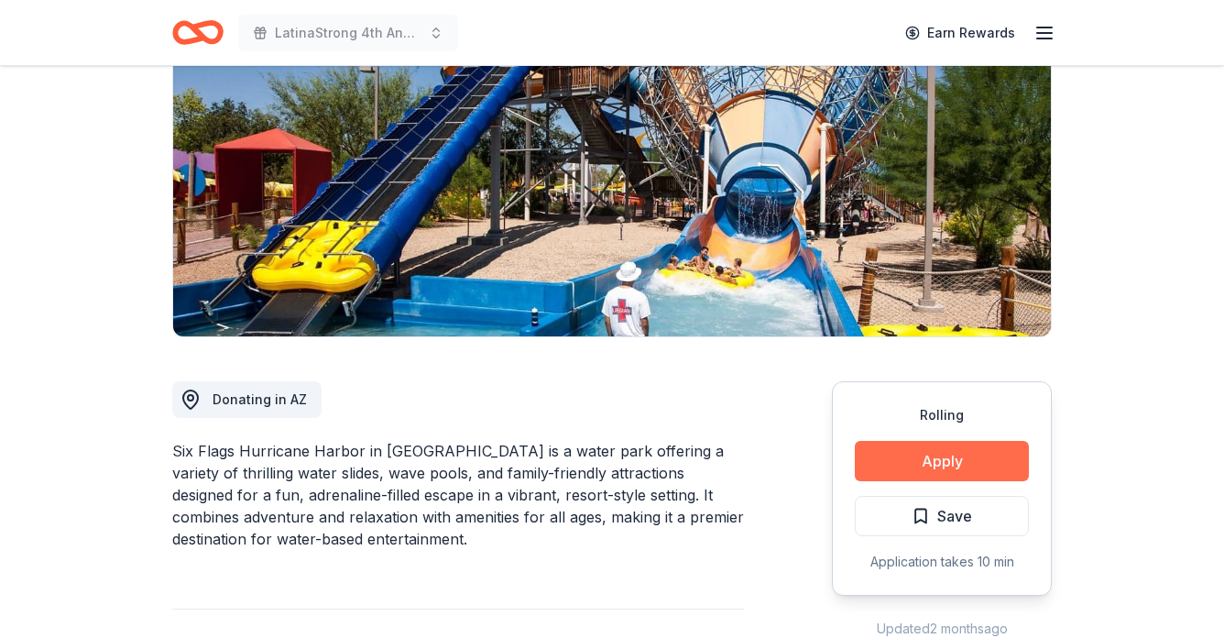 Image resolution: width=1224 pixels, height=638 pixels. What do you see at coordinates (348, 33) in the screenshot?
I see `span: LatinaStrong 4th Annual Health Equity Summit` at bounding box center [348, 33].